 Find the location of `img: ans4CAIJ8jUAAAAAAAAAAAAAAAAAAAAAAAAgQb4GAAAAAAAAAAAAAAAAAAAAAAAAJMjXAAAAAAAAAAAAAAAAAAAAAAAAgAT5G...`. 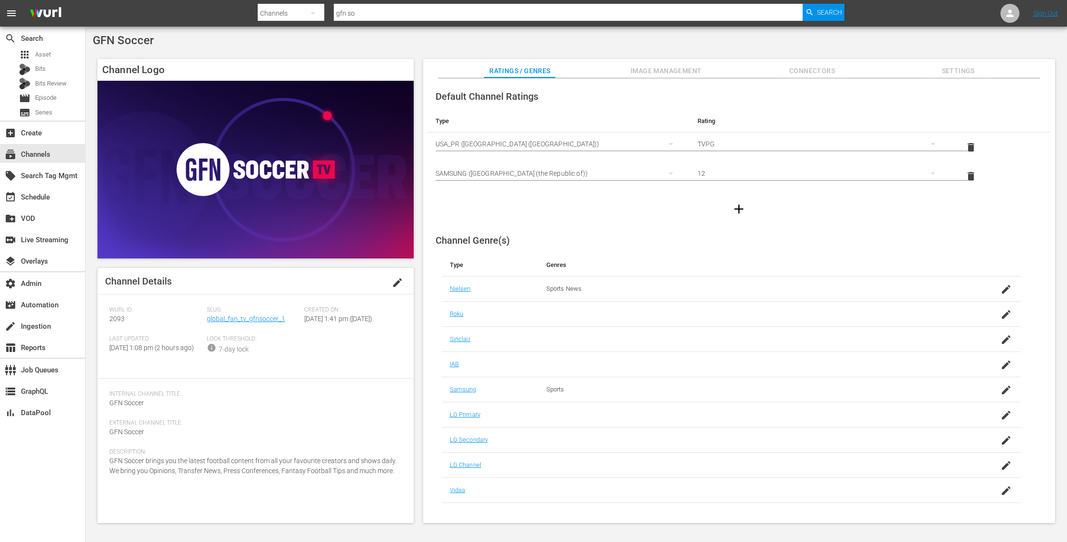

img: ans4CAIJ8jUAAAAAAAAAAAAAAAAAAAAAAAAgQb4GAAAAAAAAAAAAAAAAAAAAAAAAJMjXAAAAAAAAAAAAAAAAAAAAAAAAgAT5G... is located at coordinates (46, 13).